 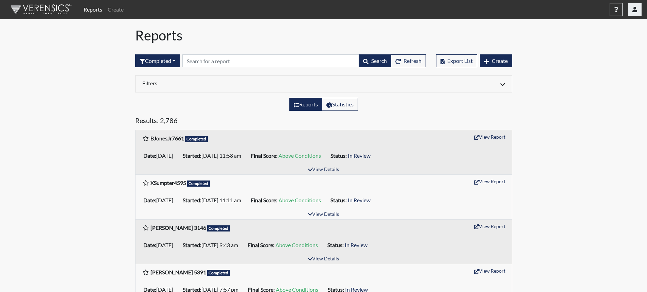 What do you see at coordinates (324, 35) in the screenshot?
I see `h1: Reports` at bounding box center [324, 35].